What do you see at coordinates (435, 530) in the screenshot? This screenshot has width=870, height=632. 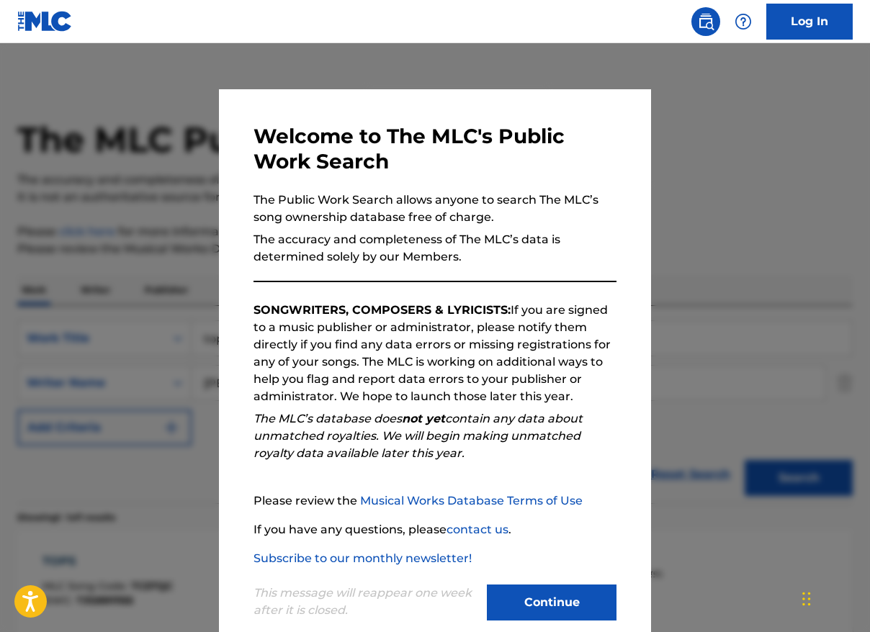 I see `p: If you have any questions, please .` at bounding box center [435, 530].